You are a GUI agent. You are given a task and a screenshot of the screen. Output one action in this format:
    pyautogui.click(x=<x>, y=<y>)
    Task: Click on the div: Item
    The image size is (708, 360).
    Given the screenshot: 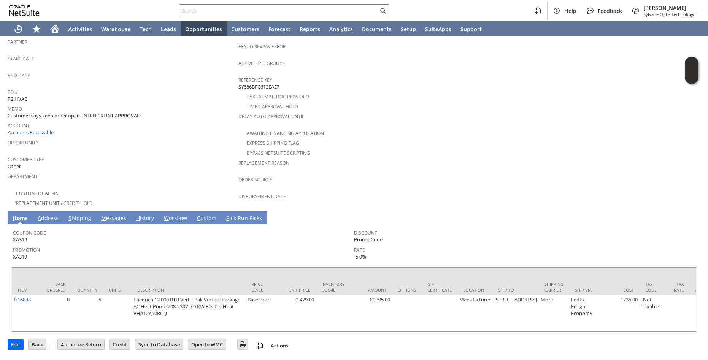 What is the action you would take?
    pyautogui.click(x=26, y=290)
    